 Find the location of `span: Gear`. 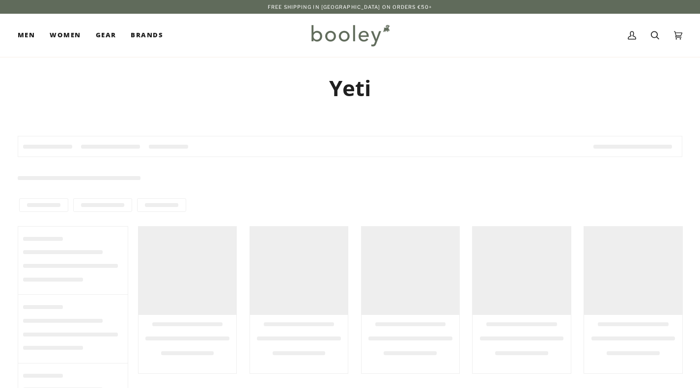

span: Gear is located at coordinates (106, 35).